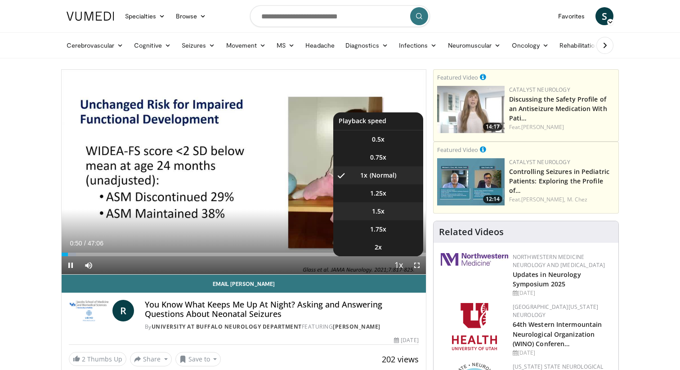 The height and width of the screenshot is (370, 680). What do you see at coordinates (151, 359) in the screenshot?
I see `button: Share` at bounding box center [151, 359].